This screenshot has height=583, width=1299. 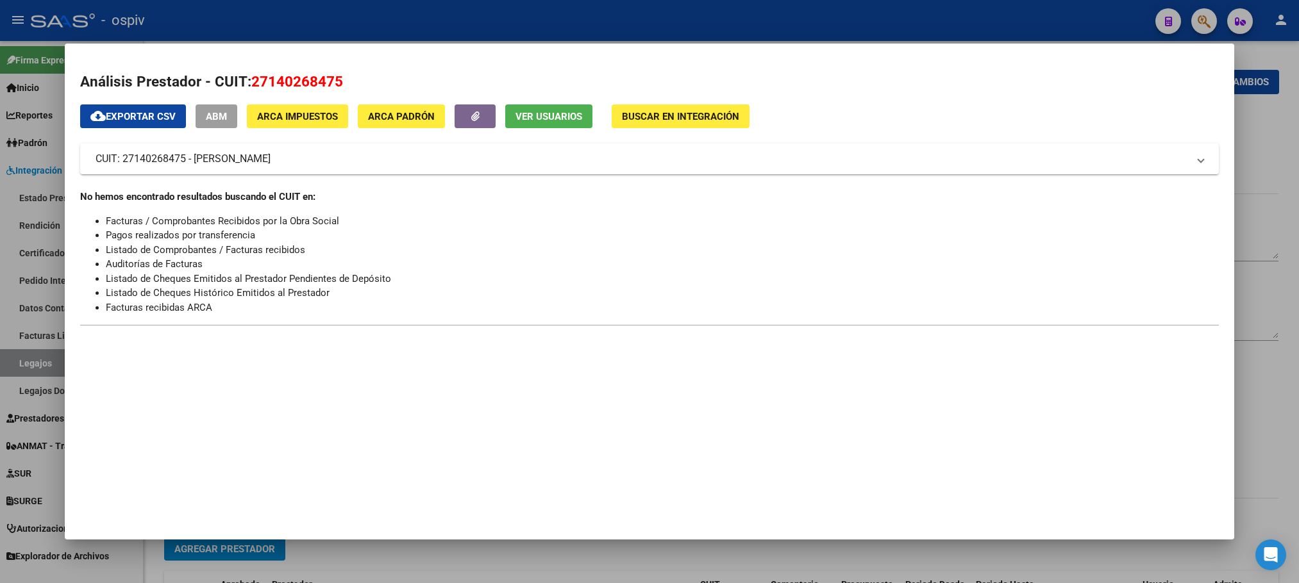 I want to click on li: Facturas recibidas ARCA, so click(x=662, y=308).